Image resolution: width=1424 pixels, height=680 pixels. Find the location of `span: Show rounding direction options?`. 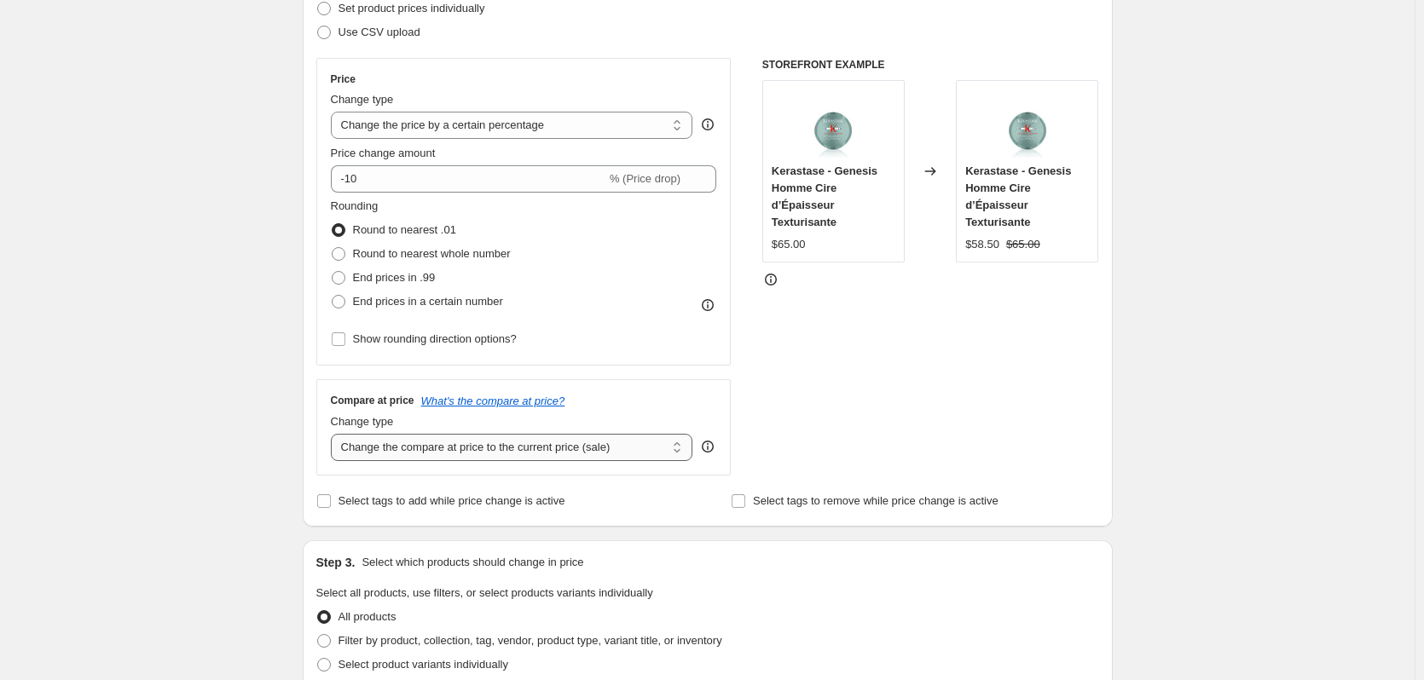

span: Show rounding direction options? is located at coordinates (435, 339).